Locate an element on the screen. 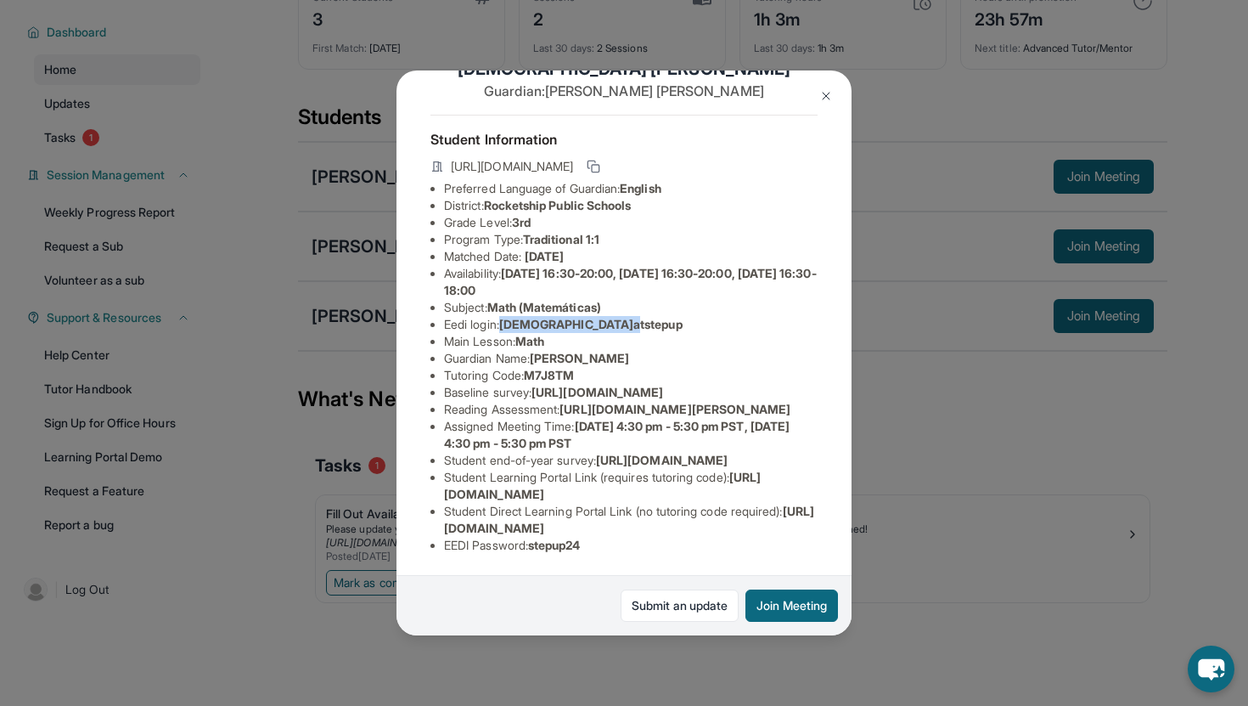 The width and height of the screenshot is (1248, 706). li: Assigned Meeting Time : is located at coordinates (631, 435).